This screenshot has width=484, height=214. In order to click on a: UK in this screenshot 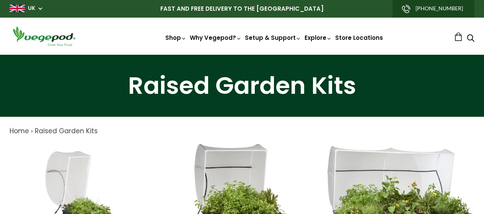, I will do `click(31, 8)`.